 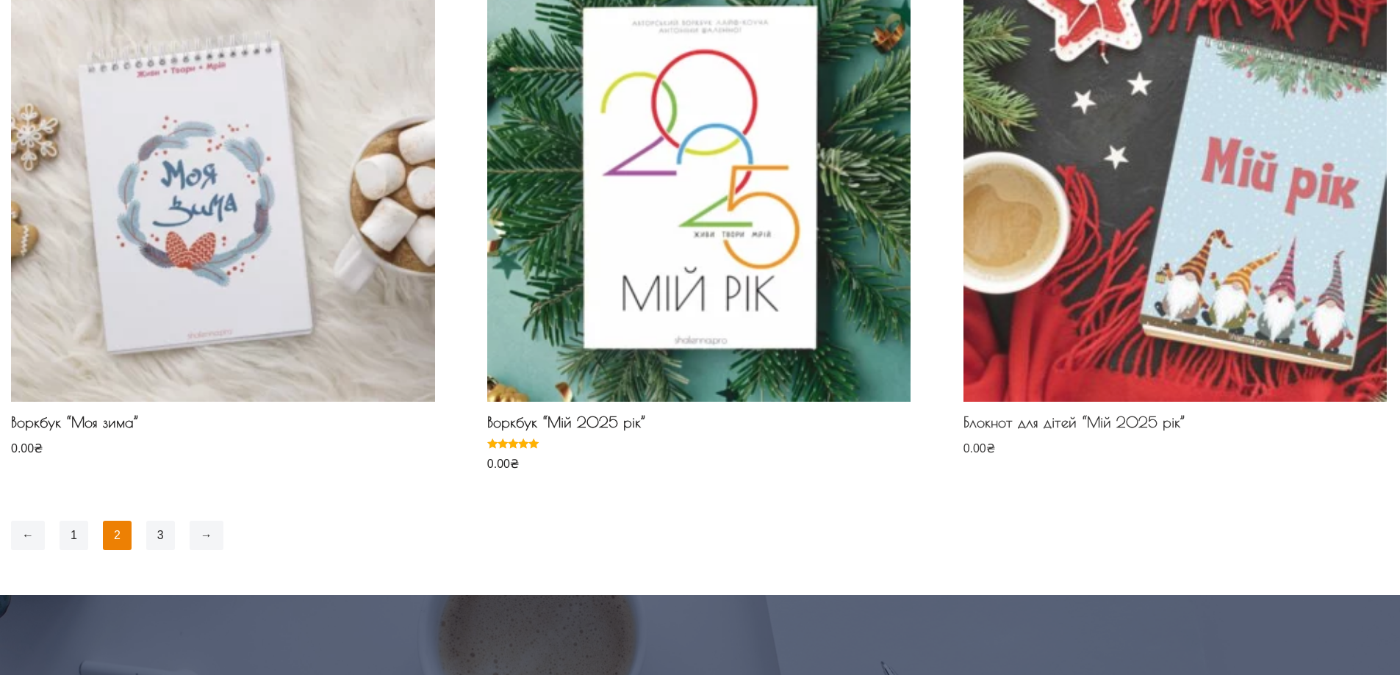 What do you see at coordinates (699, 426) in the screenshot?
I see `h2: Воркбук “Мій 2025 рік”` at bounding box center [699, 426].